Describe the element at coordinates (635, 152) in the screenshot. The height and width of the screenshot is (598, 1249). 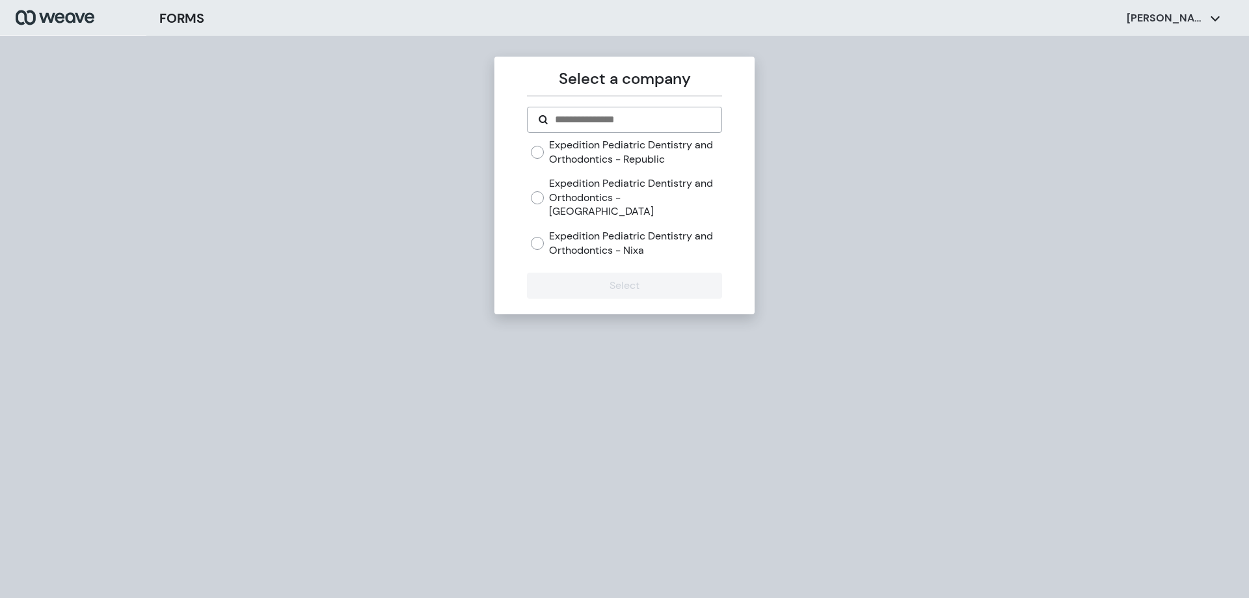
I see `label: Expedition Pediatric Dentistry and Orthodontics - Republic` at that location.